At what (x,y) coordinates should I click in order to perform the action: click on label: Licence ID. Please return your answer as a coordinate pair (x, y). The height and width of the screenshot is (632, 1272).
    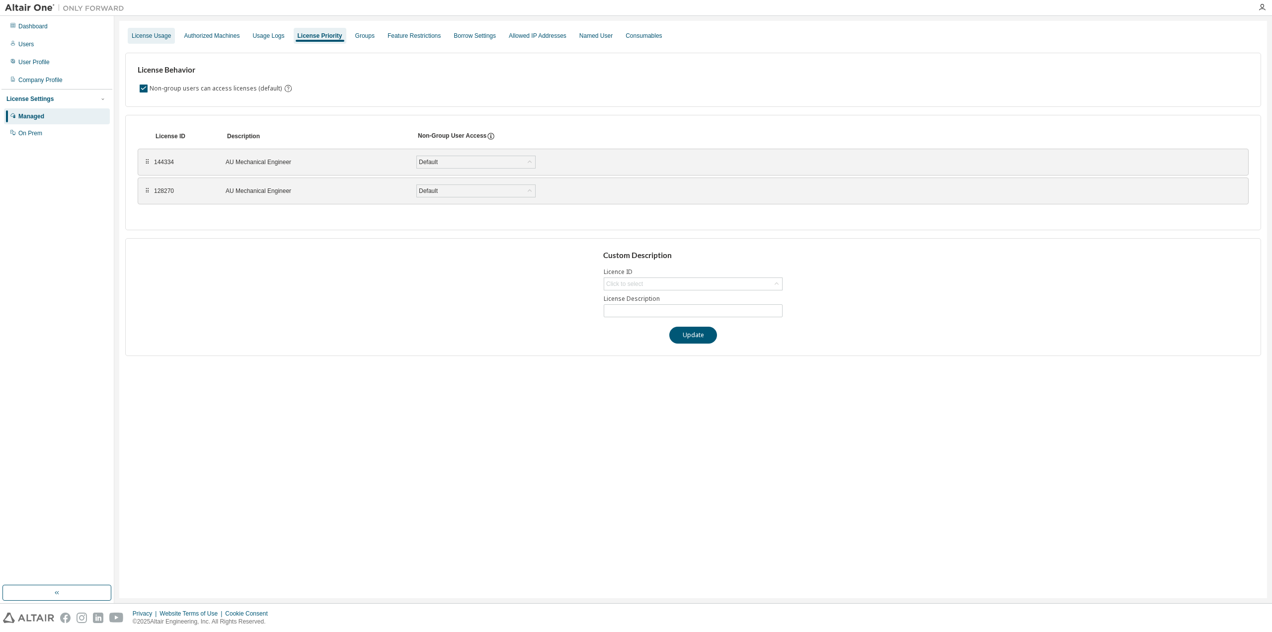
    Looking at the image, I should click on (693, 272).